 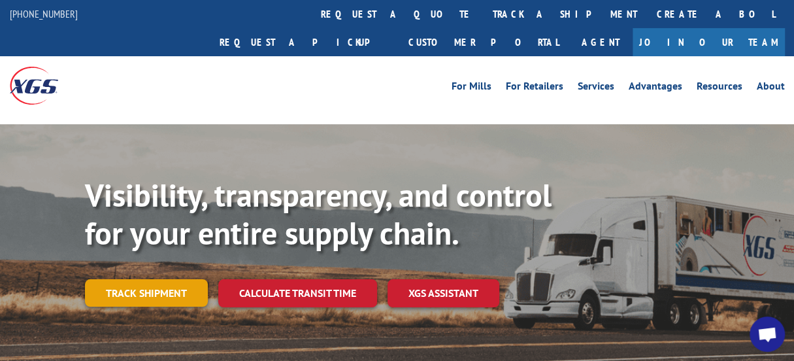 What do you see at coordinates (601, 42) in the screenshot?
I see `a: Agent` at bounding box center [601, 42].